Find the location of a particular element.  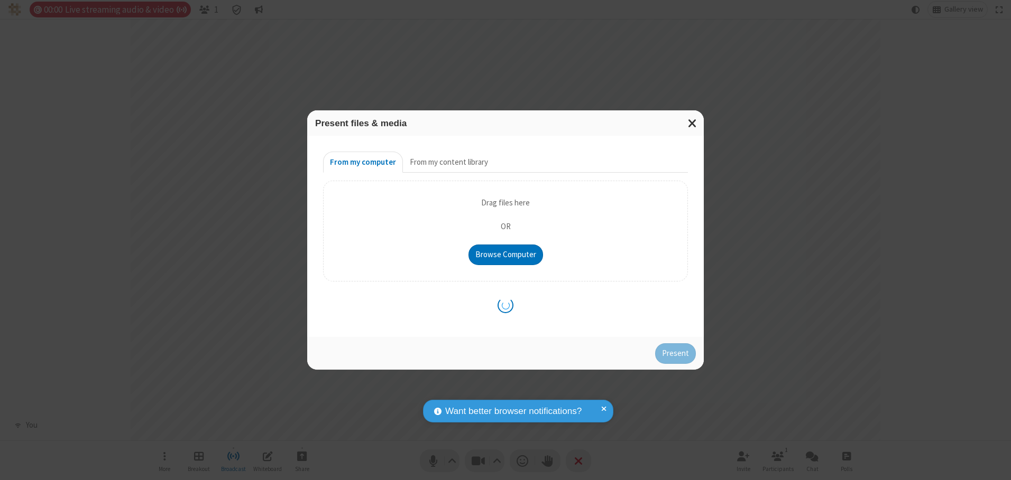

span: Want better browser notifications? is located at coordinates (513, 412).